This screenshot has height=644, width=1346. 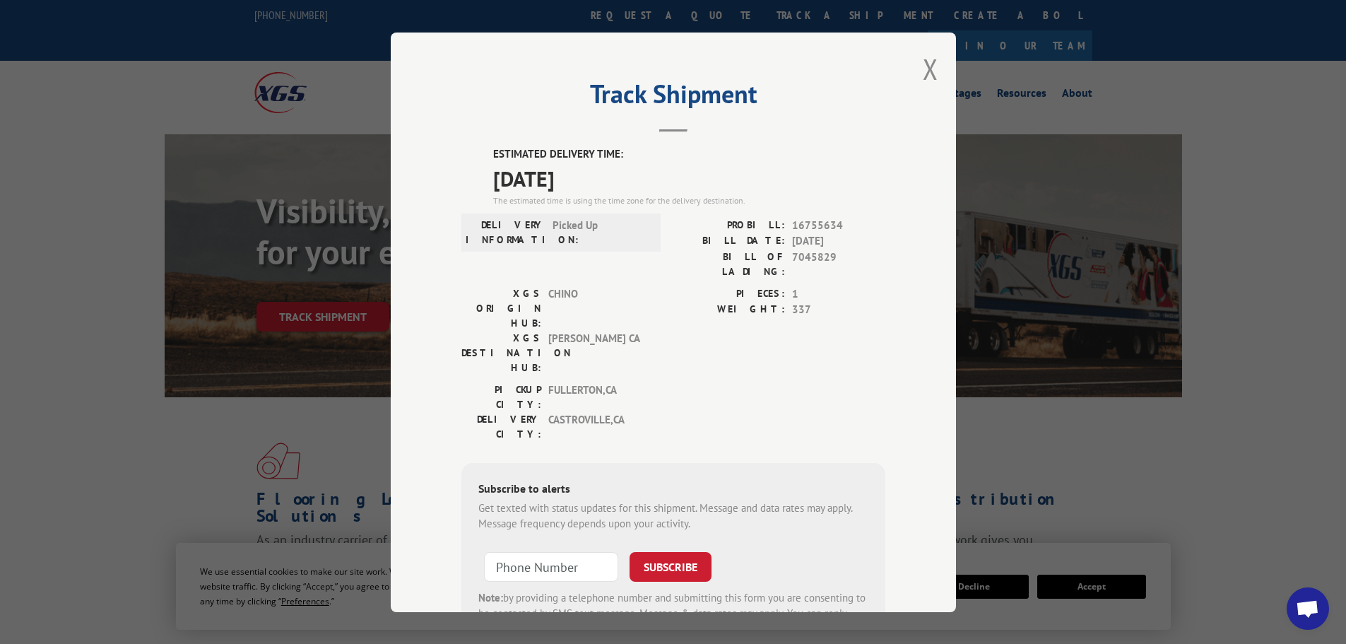 What do you see at coordinates (729, 264) in the screenshot?
I see `label: BILL OF LADING:` at bounding box center [729, 264].